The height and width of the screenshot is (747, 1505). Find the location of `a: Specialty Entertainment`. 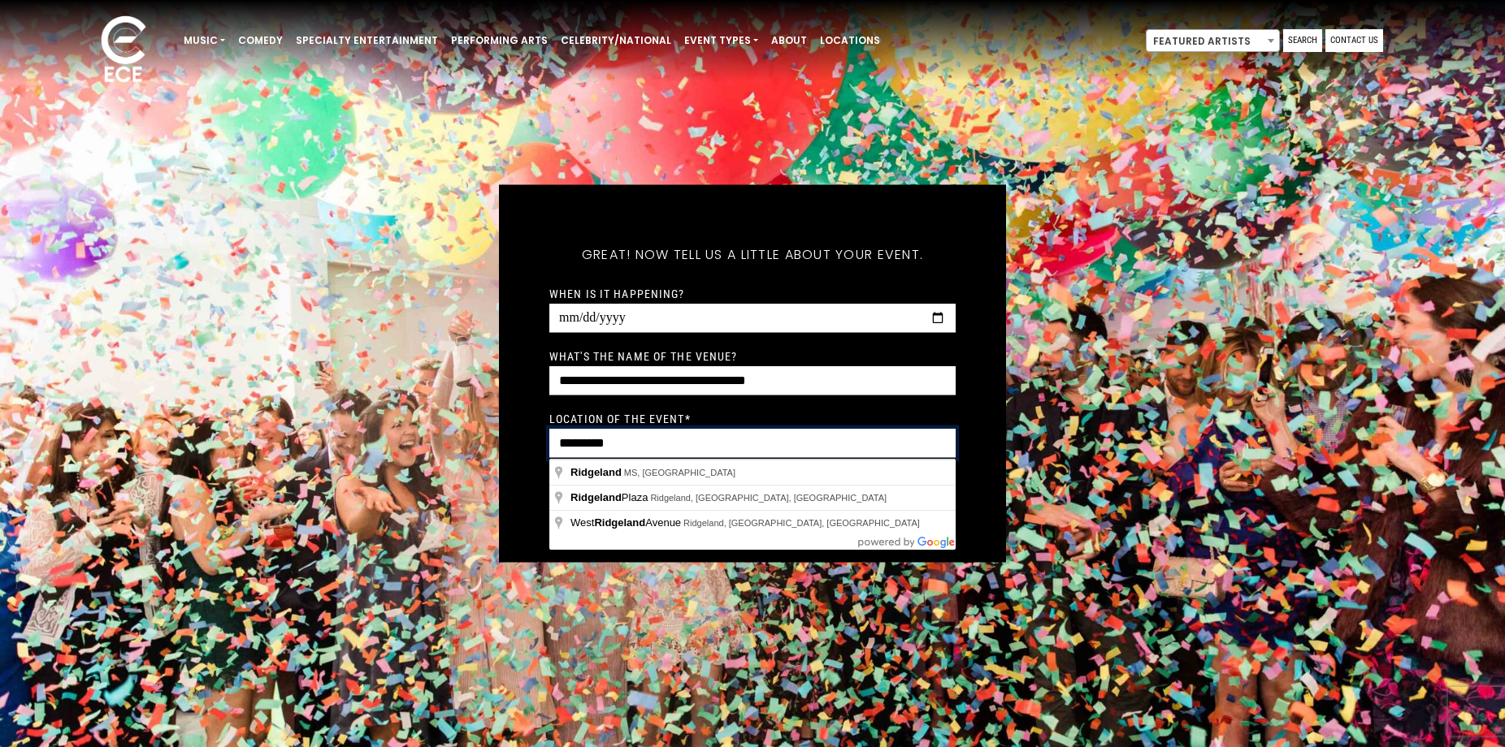

a: Specialty Entertainment is located at coordinates (366, 41).